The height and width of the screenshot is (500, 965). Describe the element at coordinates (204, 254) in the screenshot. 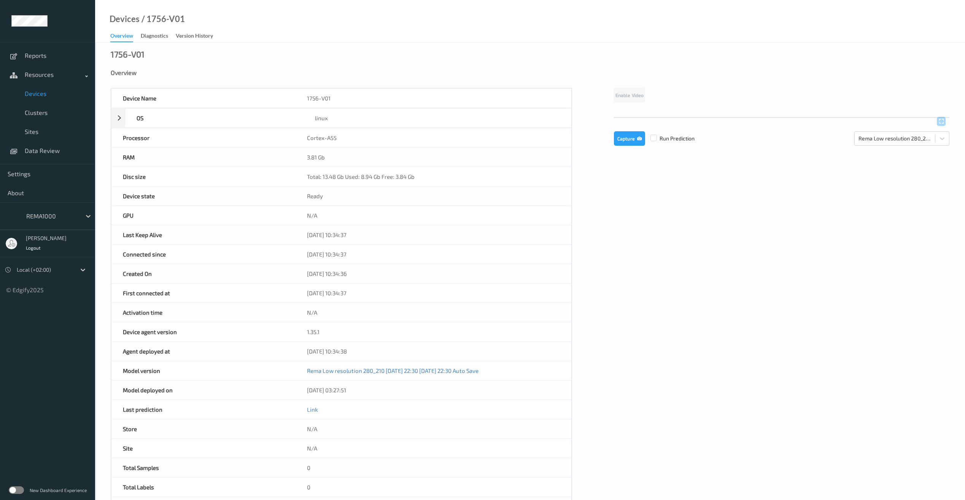

I see `div: Connected since` at that location.